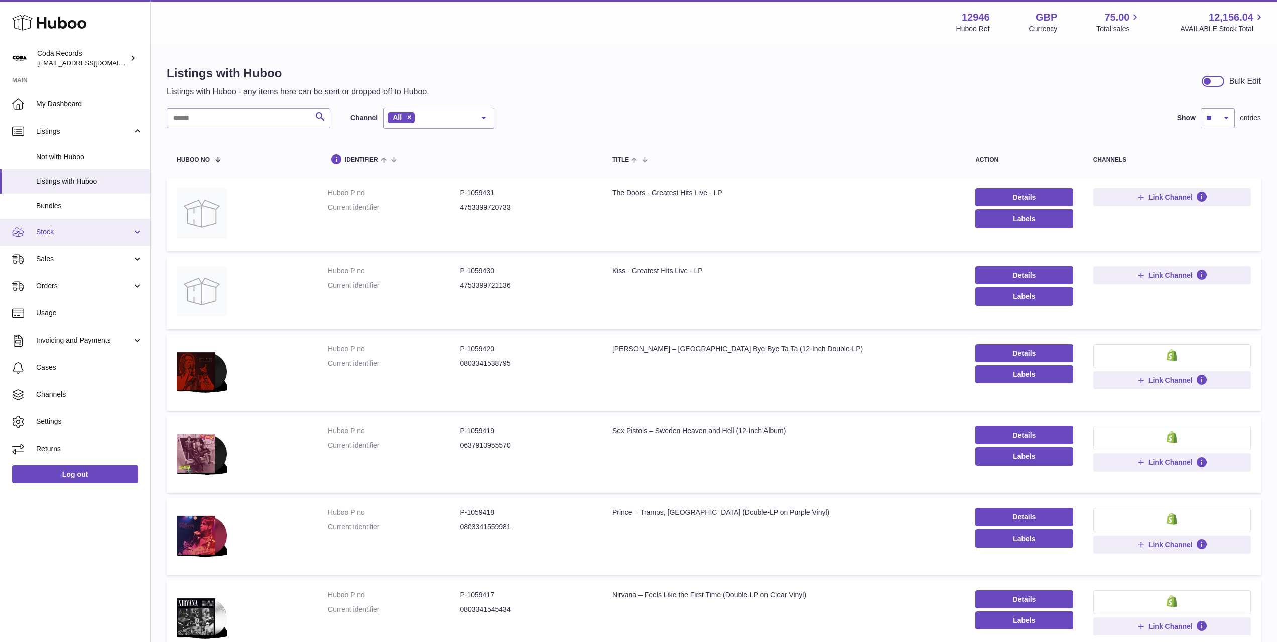 The image size is (1277, 642). Describe the element at coordinates (202, 453) in the screenshot. I see `img: Sex Pistols – Sweden Heaven and Hell (12-Inch Album)` at that location.